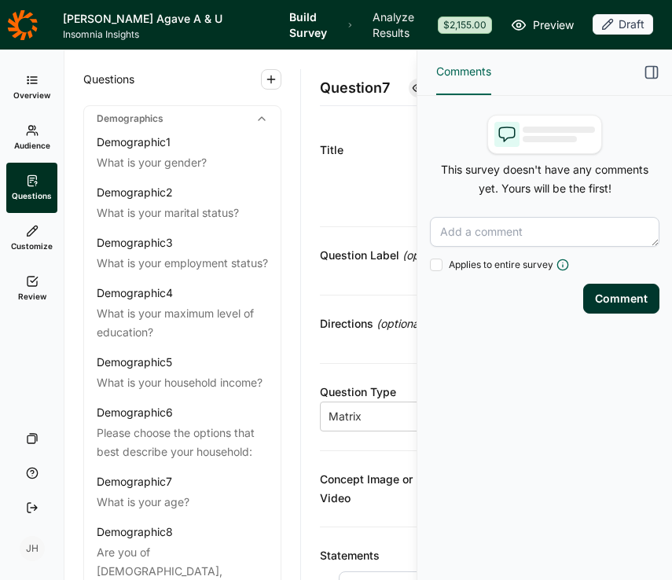 The height and width of the screenshot is (580, 672). What do you see at coordinates (542, 25) in the screenshot?
I see `a: Preview` at bounding box center [542, 25].